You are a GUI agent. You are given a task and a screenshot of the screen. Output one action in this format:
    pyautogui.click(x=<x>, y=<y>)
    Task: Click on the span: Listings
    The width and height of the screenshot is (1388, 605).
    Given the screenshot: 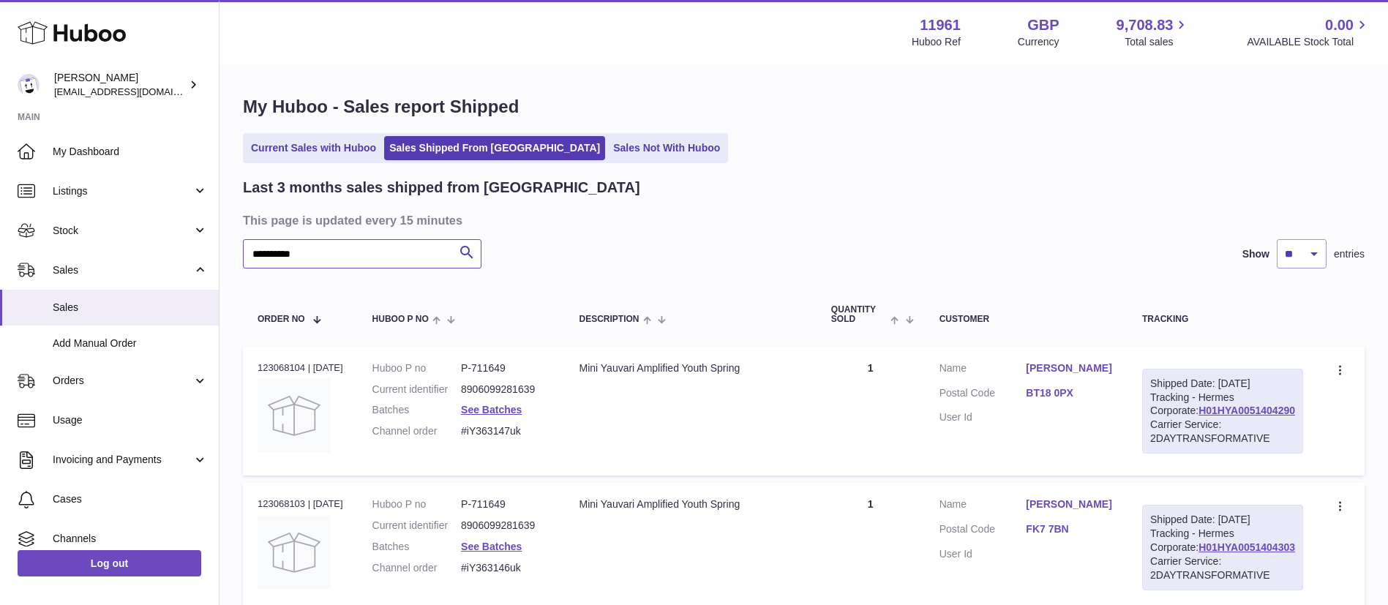 What is the action you would take?
    pyautogui.click(x=122, y=191)
    